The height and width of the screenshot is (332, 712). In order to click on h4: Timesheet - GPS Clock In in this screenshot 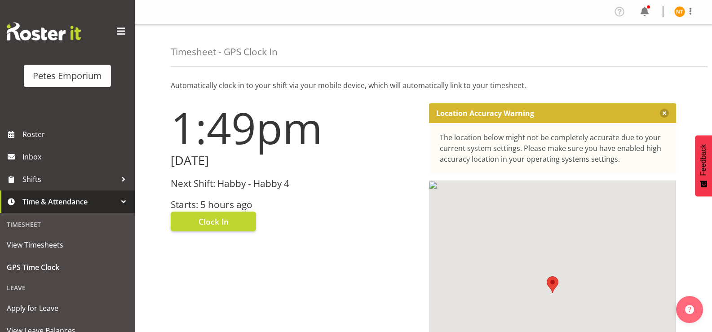, I will do `click(224, 52)`.